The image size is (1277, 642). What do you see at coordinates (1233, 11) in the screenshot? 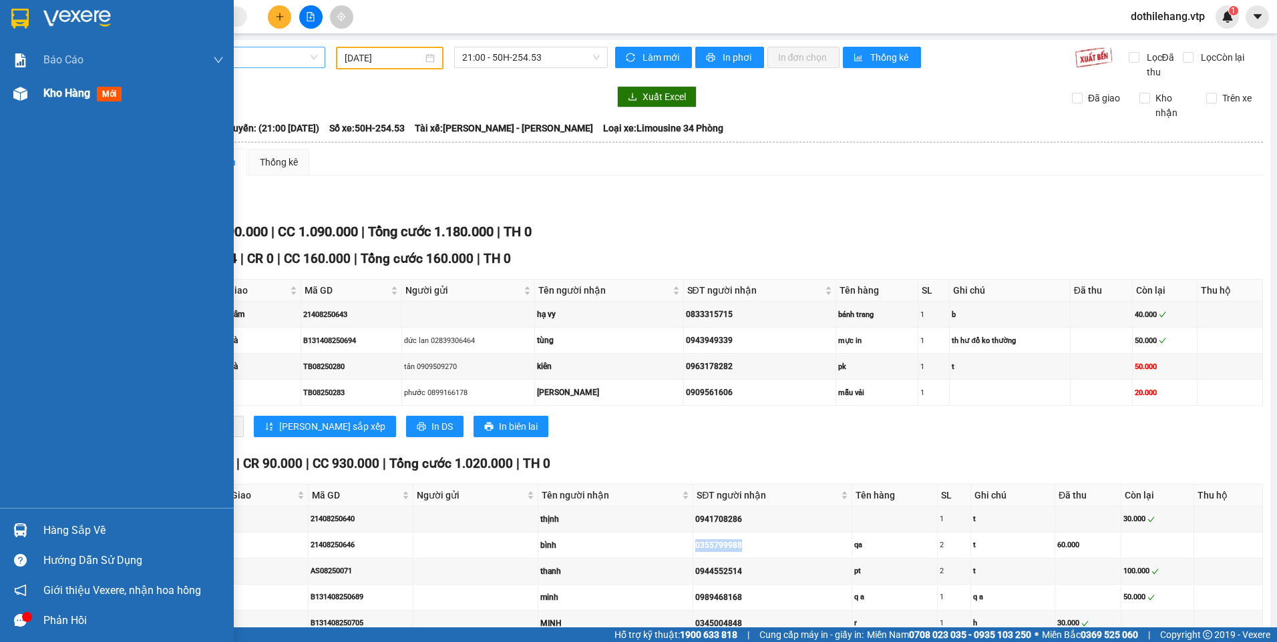
I see `span: 1` at bounding box center [1233, 11].